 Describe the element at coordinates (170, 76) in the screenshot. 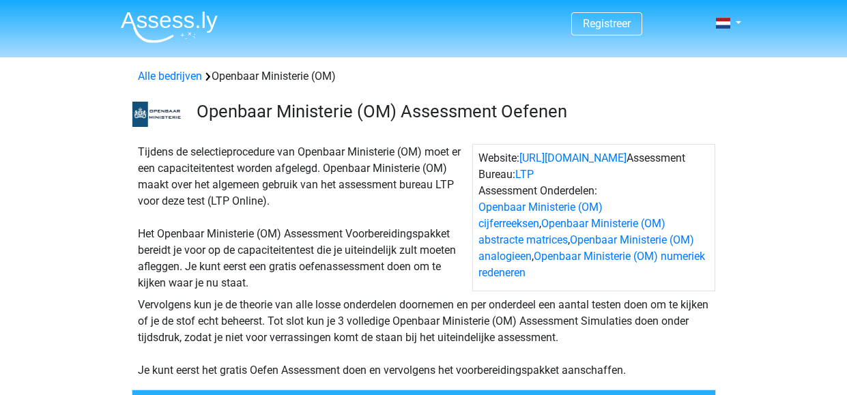

I see `a: Alle bedrijven` at that location.